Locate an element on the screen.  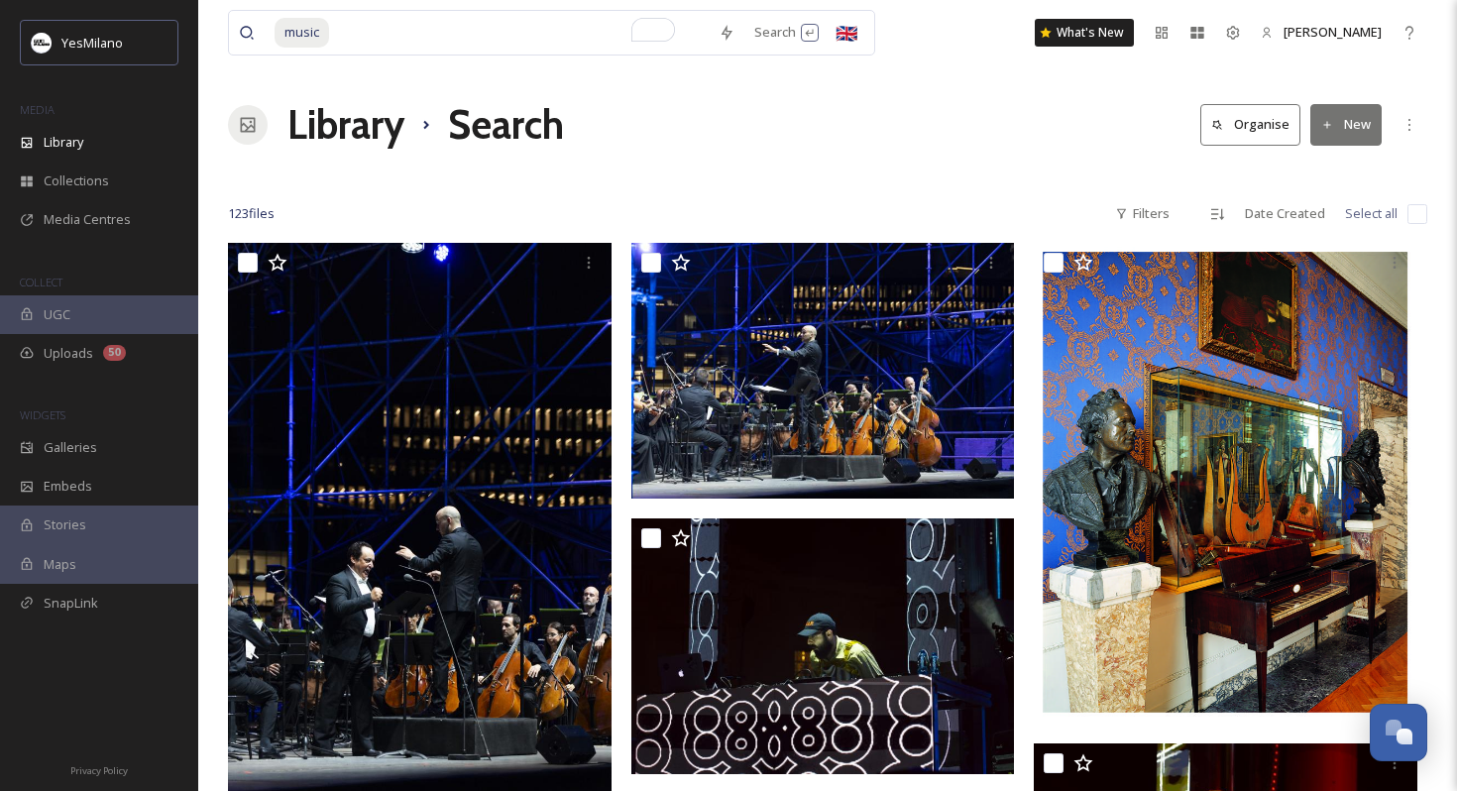
img: Logo%20YesMilano%40150x.png is located at coordinates (42, 43).